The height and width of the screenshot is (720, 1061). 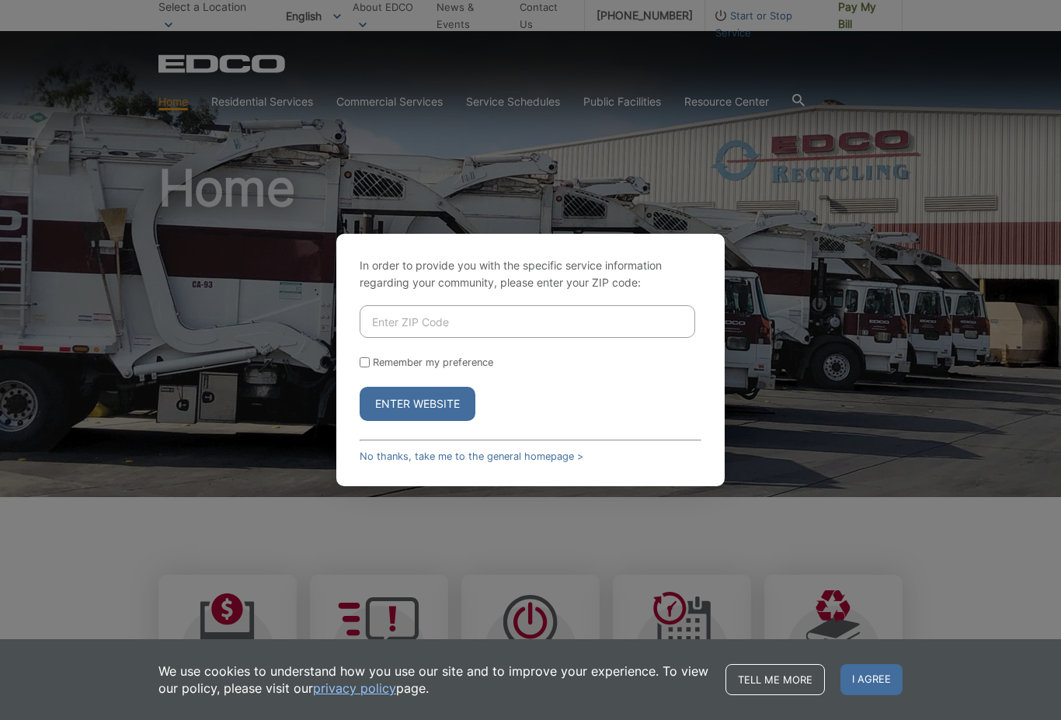 What do you see at coordinates (531, 274) in the screenshot?
I see `p: In order to provide you with the specific service information regarding your community, please en...` at bounding box center [531, 274].